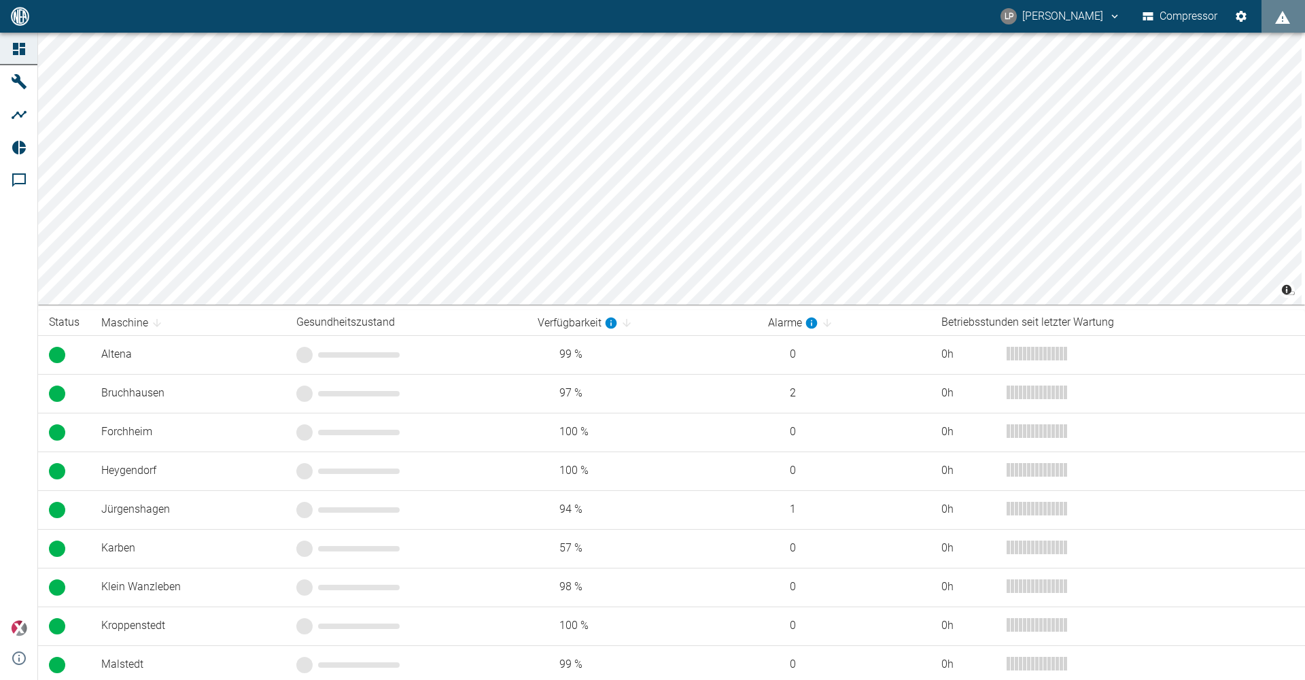 Image resolution: width=1305 pixels, height=680 pixels. What do you see at coordinates (406, 322) in the screenshot?
I see `th: Gesundheitszustand` at bounding box center [406, 322].